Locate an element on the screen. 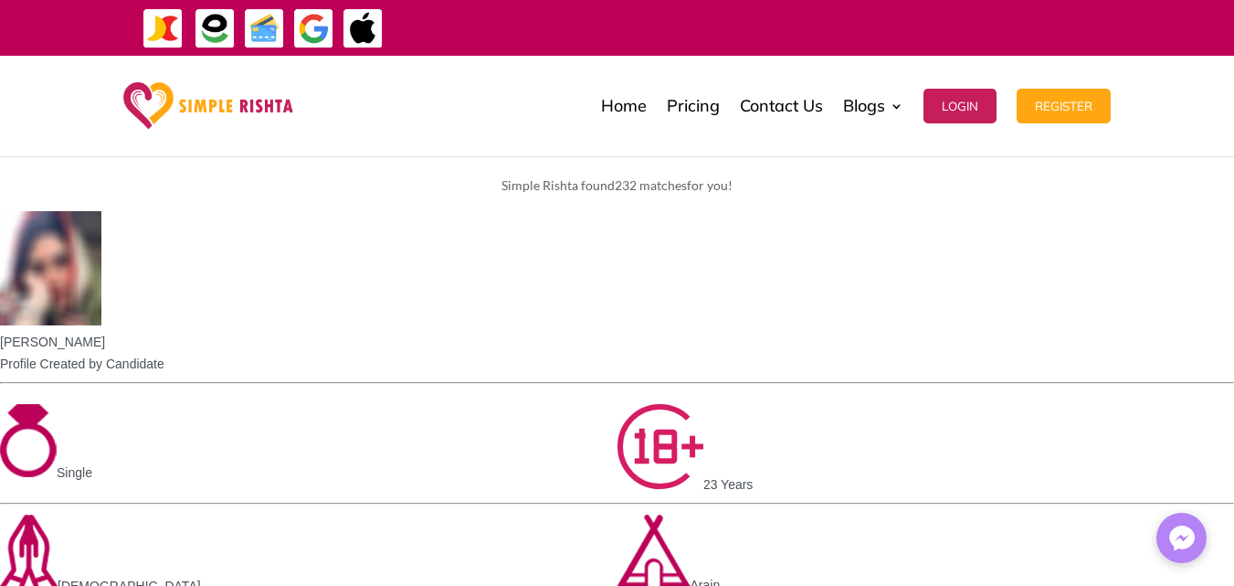  a: Register is located at coordinates (1063, 106).